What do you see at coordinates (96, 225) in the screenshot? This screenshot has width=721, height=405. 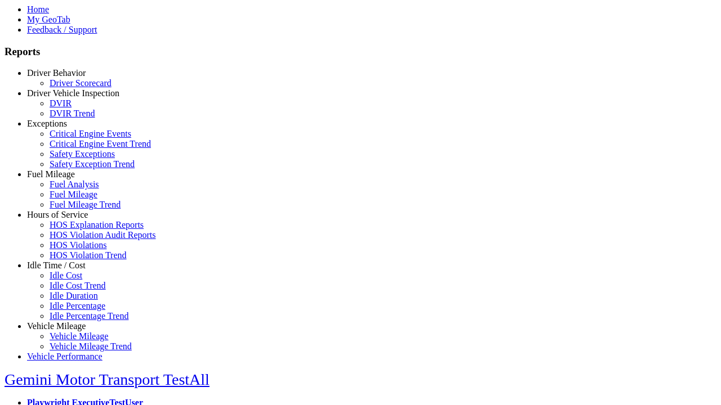 I see `a: HOS Explanation Reports` at bounding box center [96, 225].